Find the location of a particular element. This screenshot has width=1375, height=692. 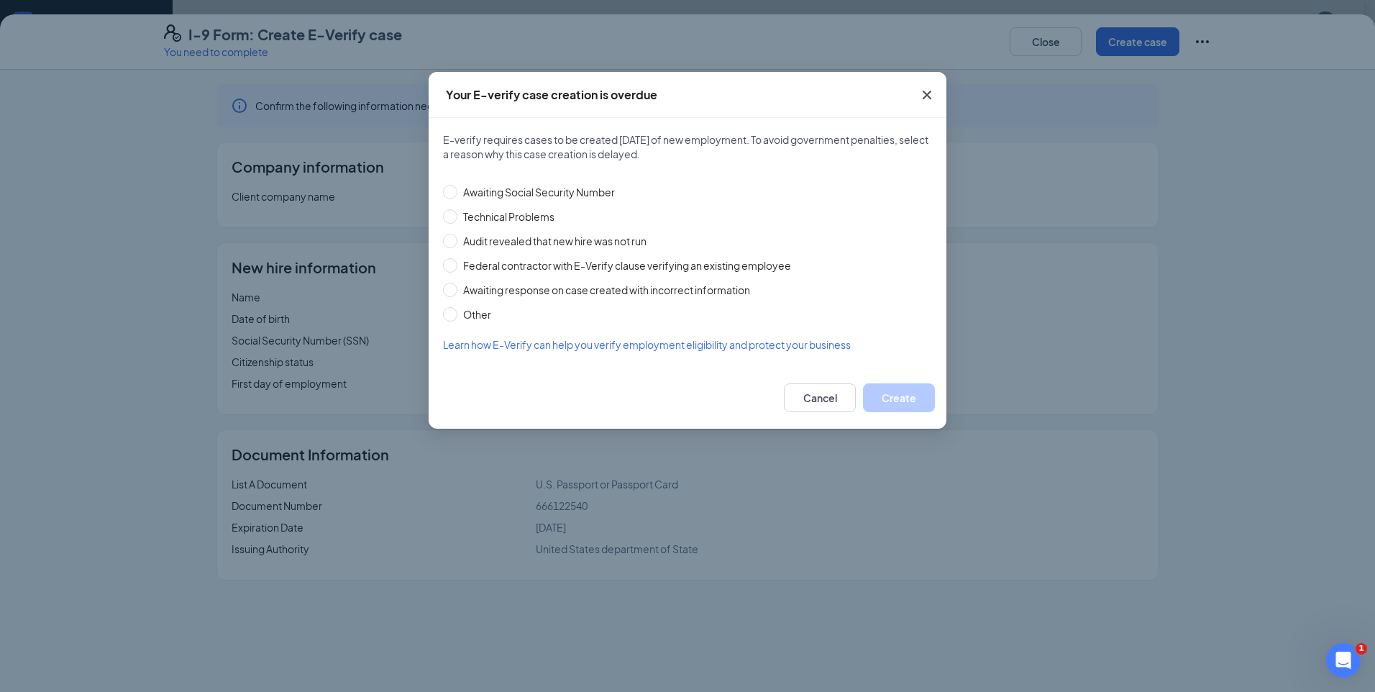

span: Other is located at coordinates (477, 314).